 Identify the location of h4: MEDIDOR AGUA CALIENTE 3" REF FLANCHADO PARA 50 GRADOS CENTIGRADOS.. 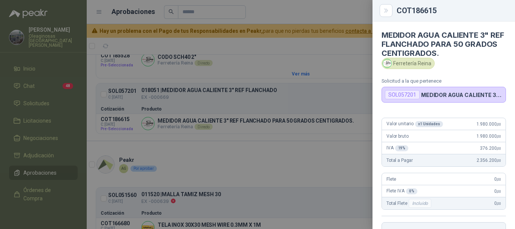
(444, 44).